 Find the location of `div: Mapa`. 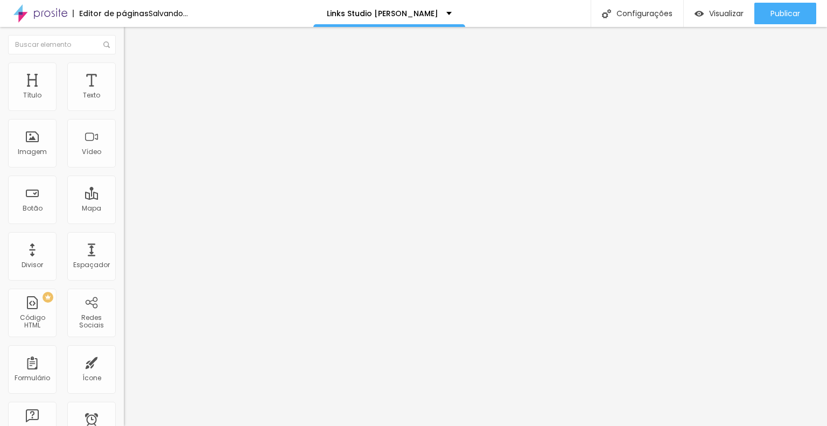

div: Mapa is located at coordinates (91, 208).